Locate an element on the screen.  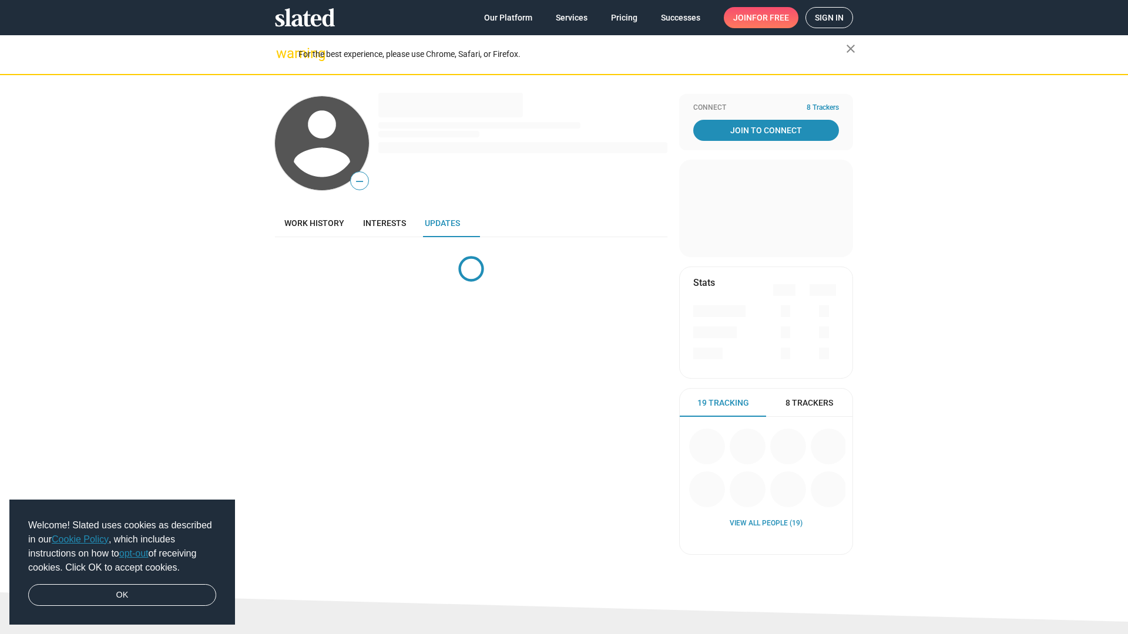
mat-icon: close is located at coordinates (851, 49).